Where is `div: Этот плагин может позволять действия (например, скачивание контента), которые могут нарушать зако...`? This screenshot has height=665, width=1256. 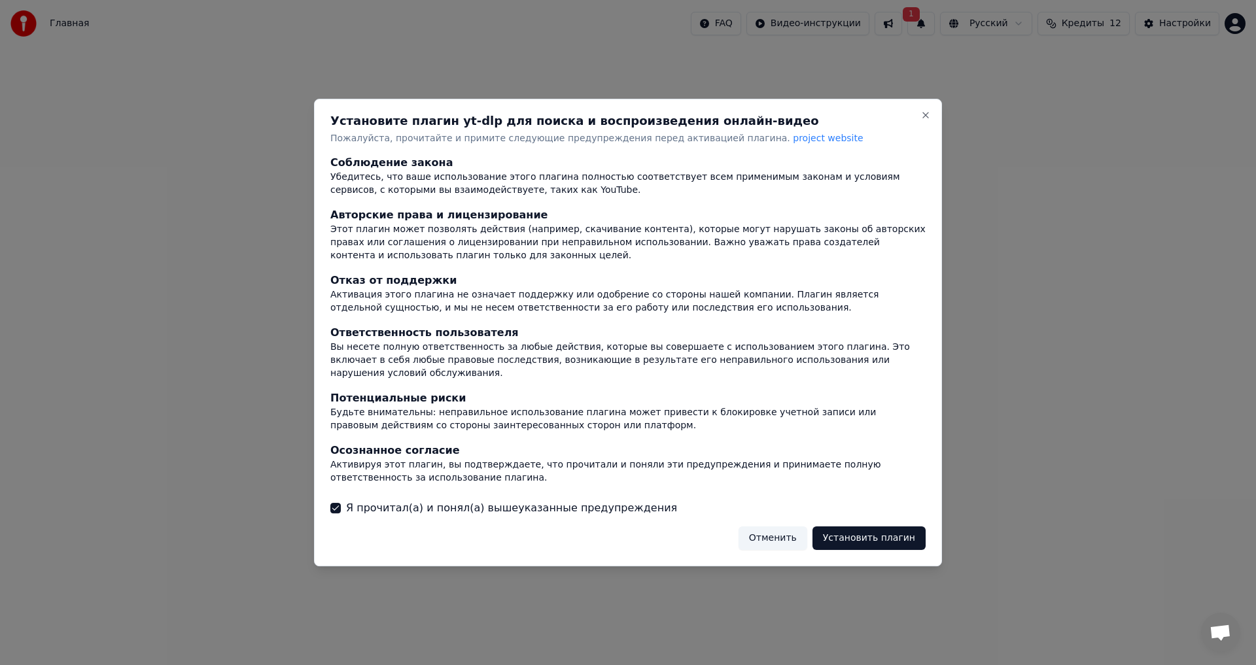
div: Этот плагин может позволять действия (например, скачивание контента), которые могут нарушать зако... is located at coordinates (628, 243).